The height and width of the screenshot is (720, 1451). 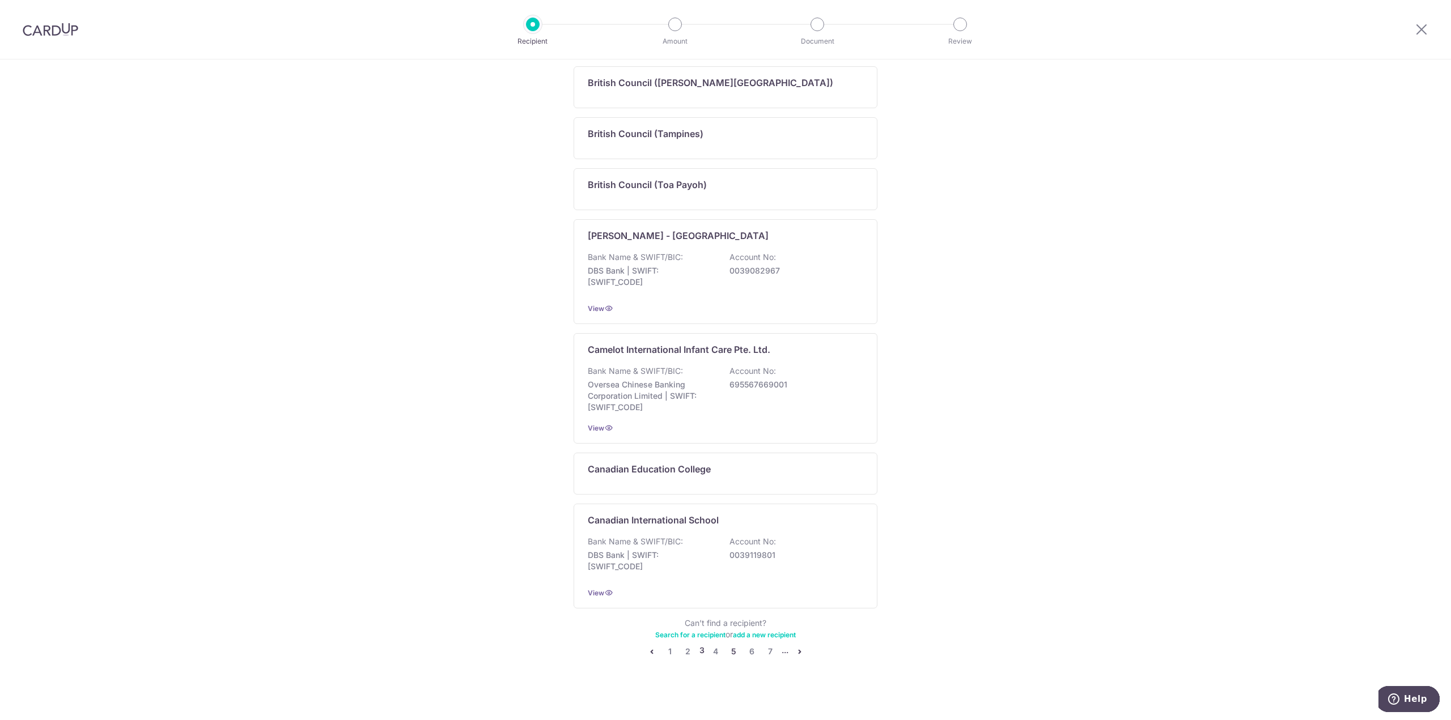 What do you see at coordinates (690, 635) in the screenshot?
I see `a: Search for a recipient` at bounding box center [690, 635].